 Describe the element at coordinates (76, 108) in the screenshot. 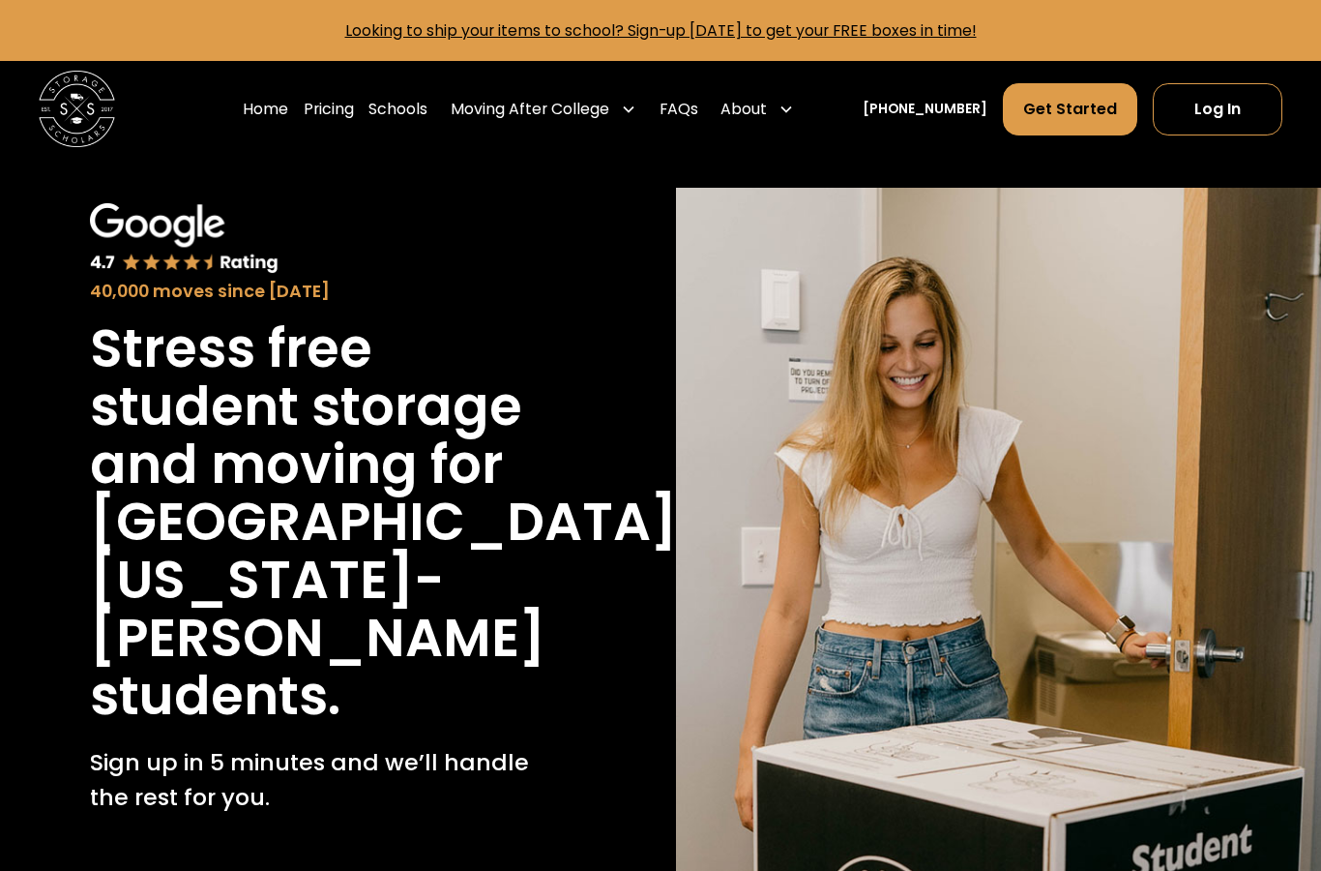

I see `img: Storage Scholars main logo` at that location.